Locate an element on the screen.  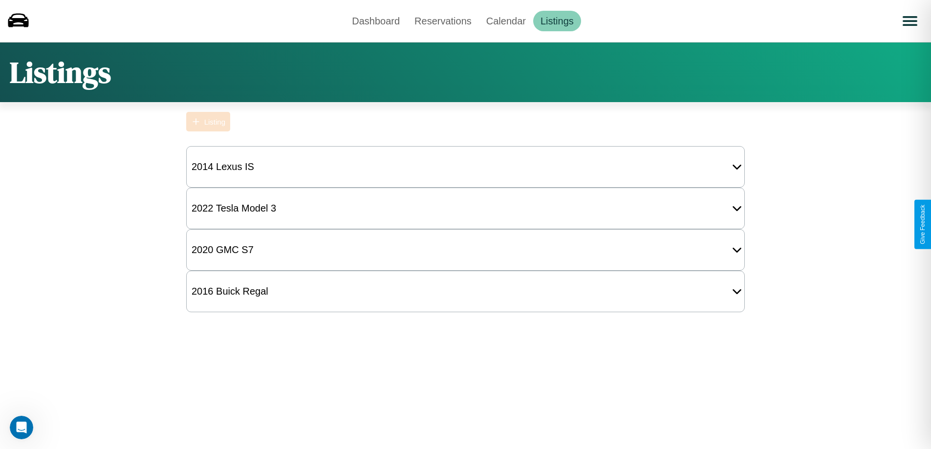
a: Listings is located at coordinates (557, 21).